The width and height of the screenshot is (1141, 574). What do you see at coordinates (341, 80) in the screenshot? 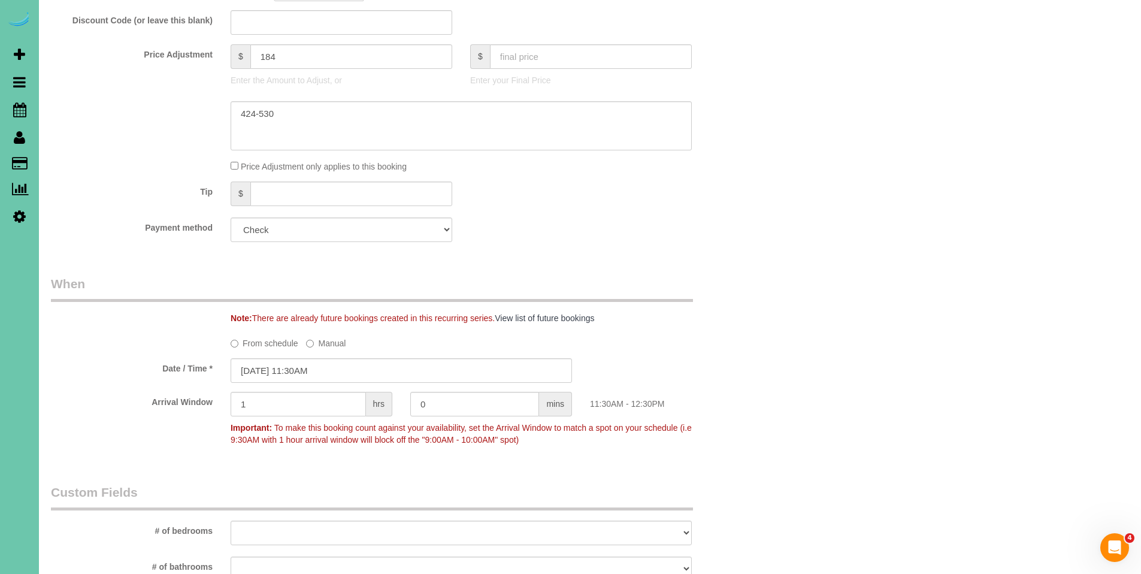
I see `p: Enter the Amount to Adjust, or` at bounding box center [341, 80].